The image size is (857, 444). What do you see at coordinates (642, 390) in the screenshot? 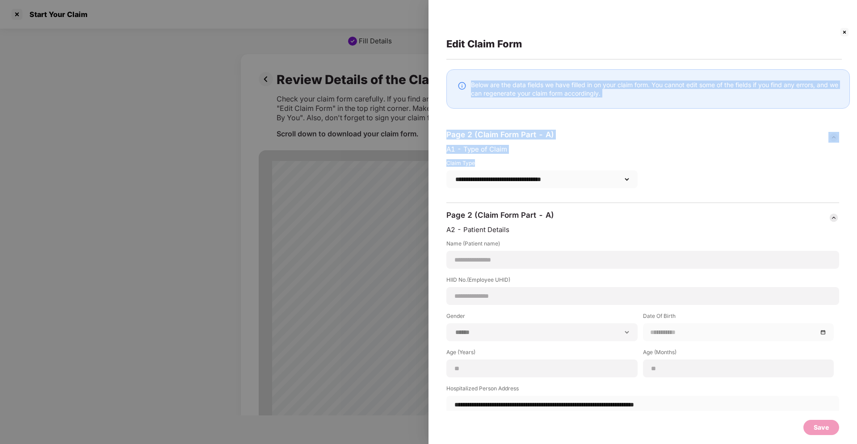
I see `label: Hospitalized Person Address` at bounding box center [642, 390].